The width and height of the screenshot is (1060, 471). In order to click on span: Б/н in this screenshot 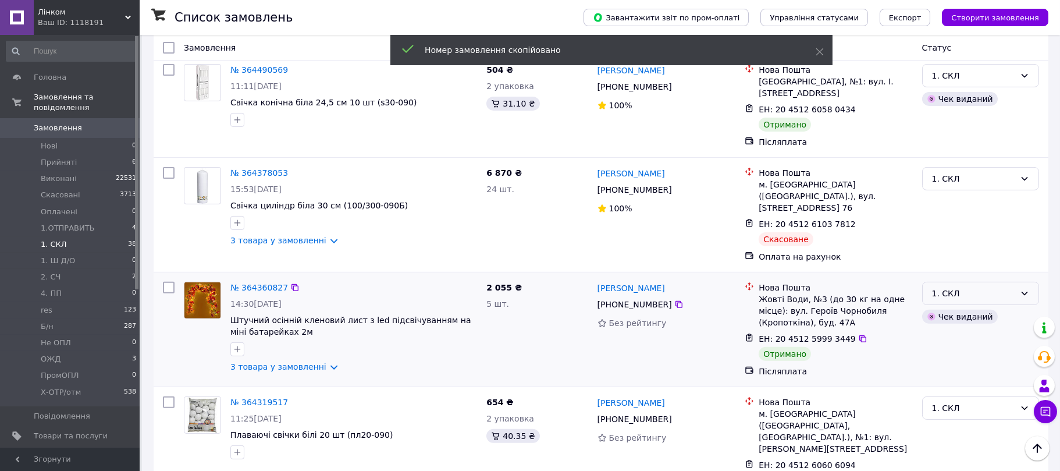, I will do `click(47, 326)`.